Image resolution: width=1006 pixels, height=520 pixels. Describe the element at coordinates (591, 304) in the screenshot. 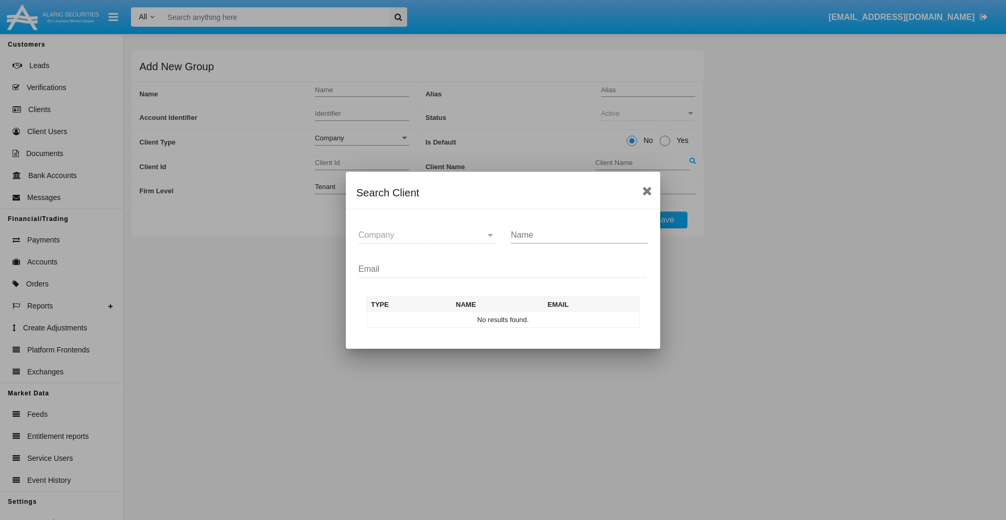

I see `th: Email` at that location.